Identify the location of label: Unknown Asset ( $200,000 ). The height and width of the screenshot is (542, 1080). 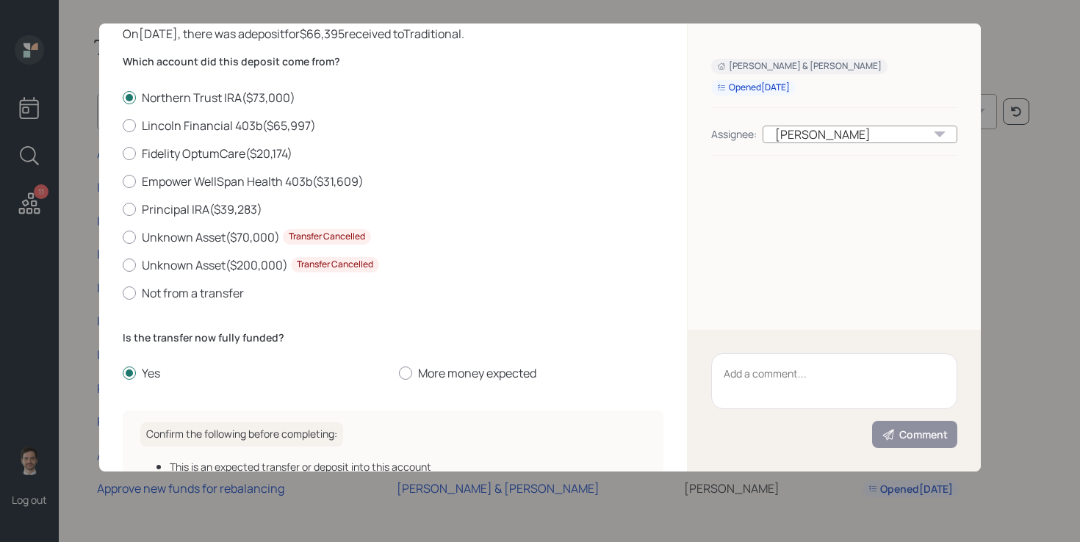
(393, 265).